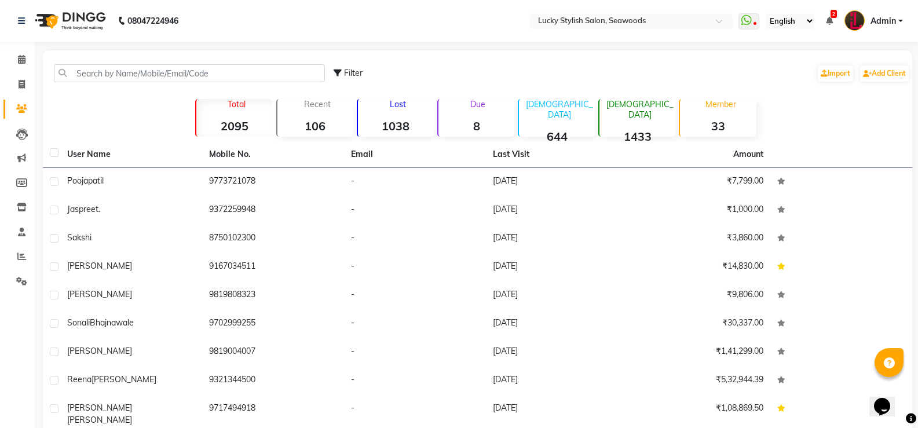 Image resolution: width=918 pixels, height=428 pixels. What do you see at coordinates (153, 21) in the screenshot?
I see `b: 08047224946` at bounding box center [153, 21].